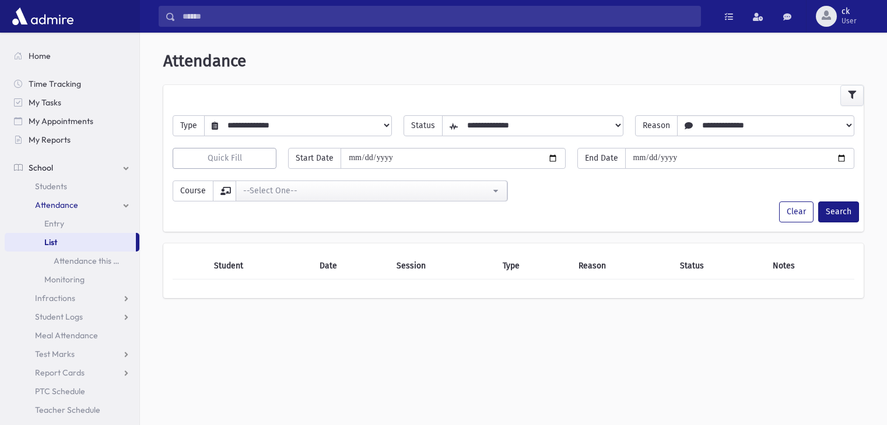 Image resolution: width=887 pixels, height=425 pixels. Describe the element at coordinates (193, 191) in the screenshot. I see `span: Course` at that location.